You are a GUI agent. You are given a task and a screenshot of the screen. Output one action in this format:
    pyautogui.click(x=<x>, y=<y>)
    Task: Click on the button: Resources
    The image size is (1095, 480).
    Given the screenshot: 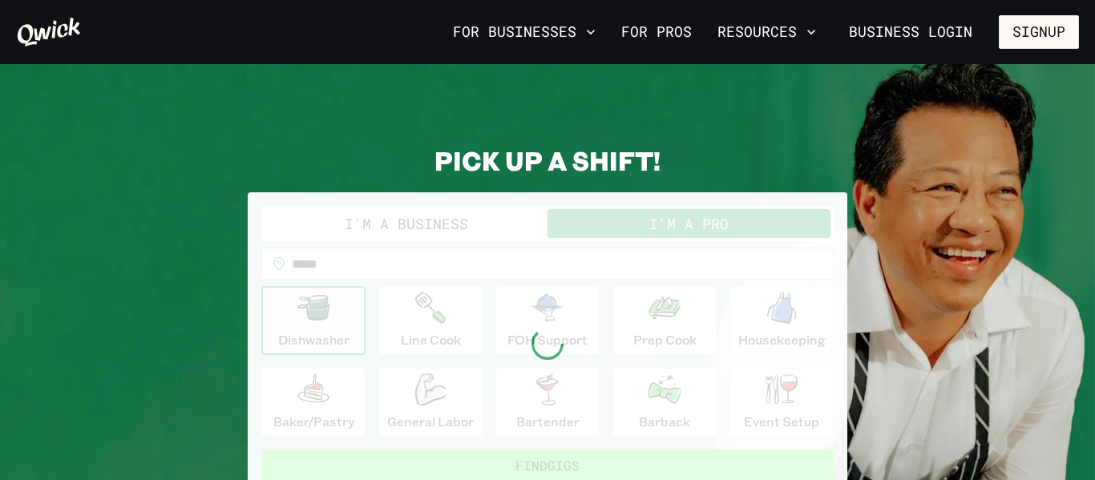 What is the action you would take?
    pyautogui.click(x=766, y=32)
    